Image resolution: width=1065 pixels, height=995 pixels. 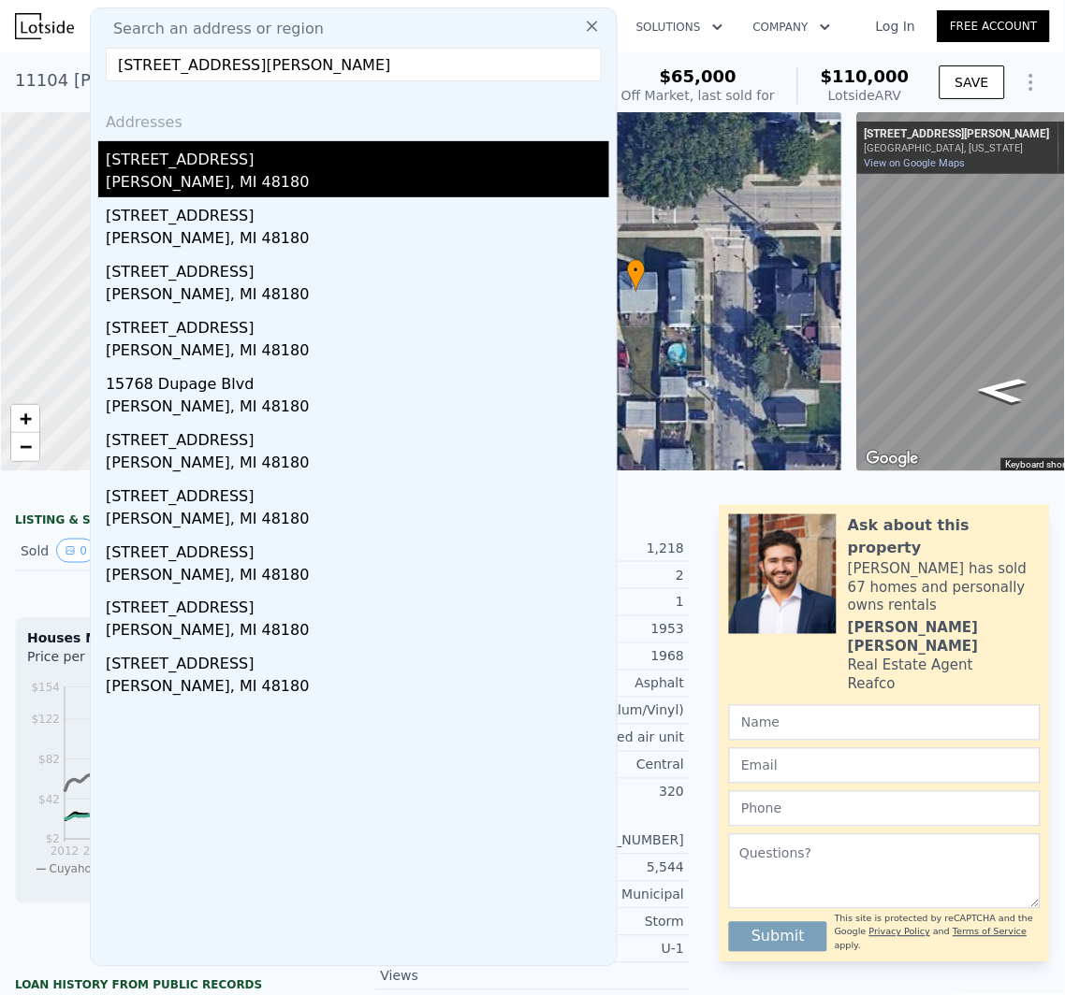 What do you see at coordinates (457, 977) in the screenshot?
I see `div: Views` at bounding box center [457, 977].